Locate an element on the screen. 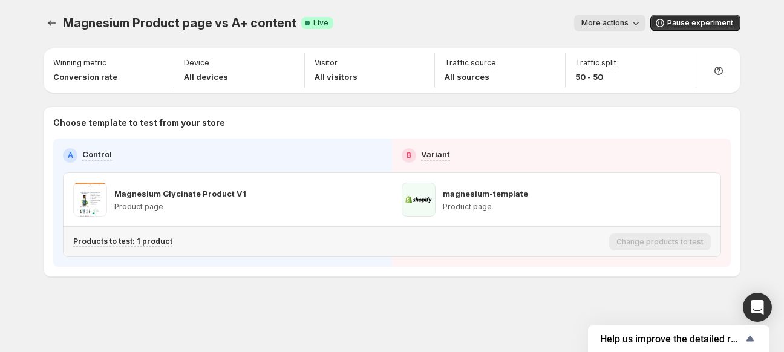 Image resolution: width=784 pixels, height=352 pixels. h2: B is located at coordinates (409, 155).